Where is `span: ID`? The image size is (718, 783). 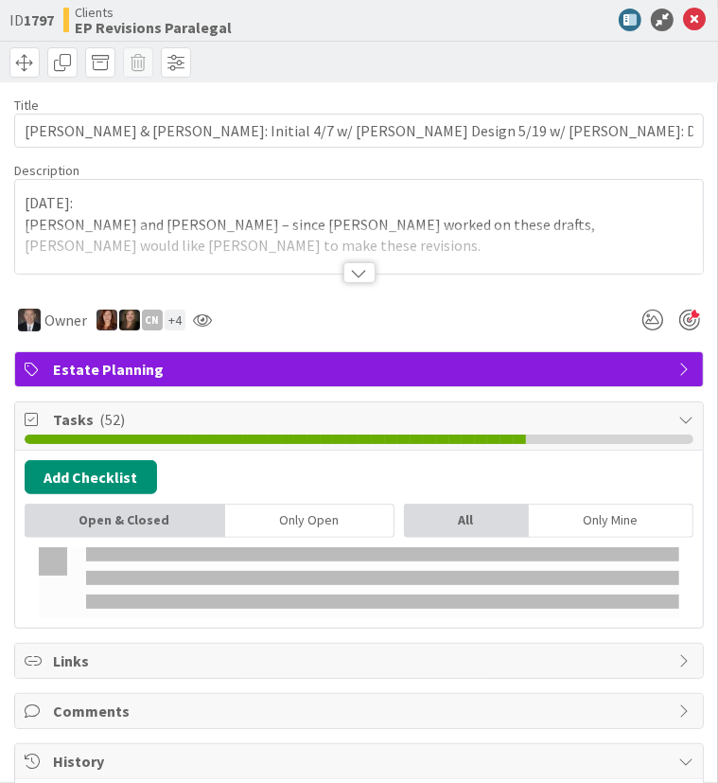 span: ID is located at coordinates (31, 20).